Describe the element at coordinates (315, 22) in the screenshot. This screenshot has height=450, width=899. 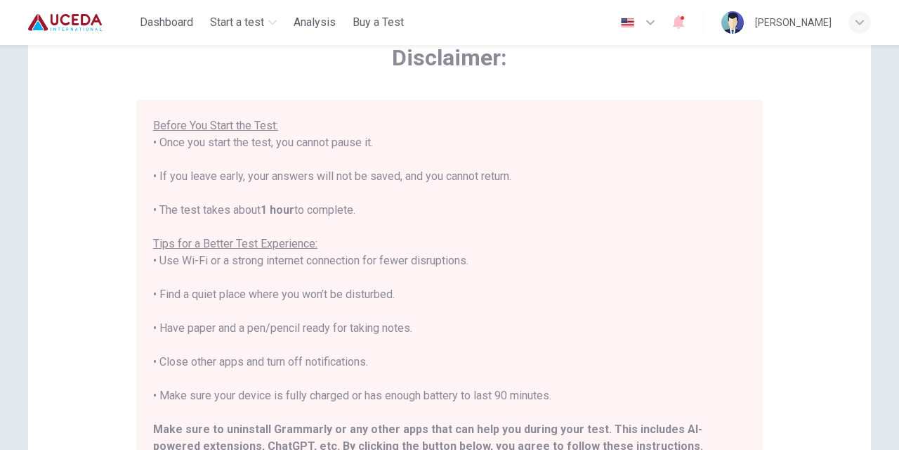
I see `a: Analysis` at that location.